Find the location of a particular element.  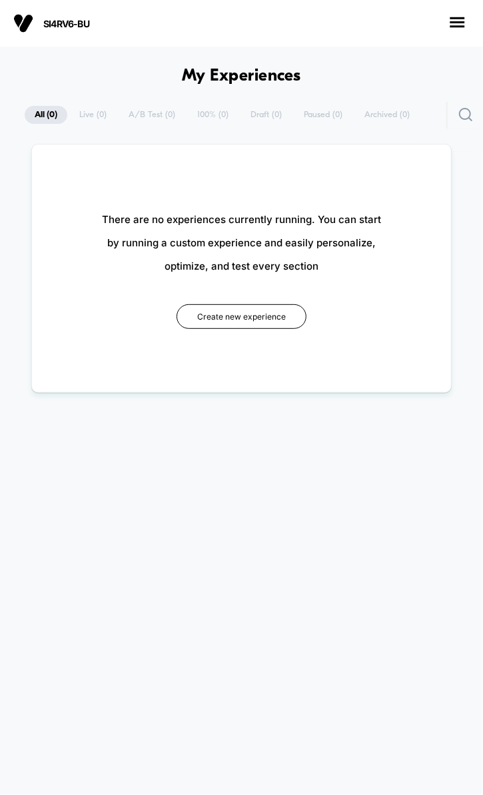

img: Visually logo is located at coordinates (23, 23).